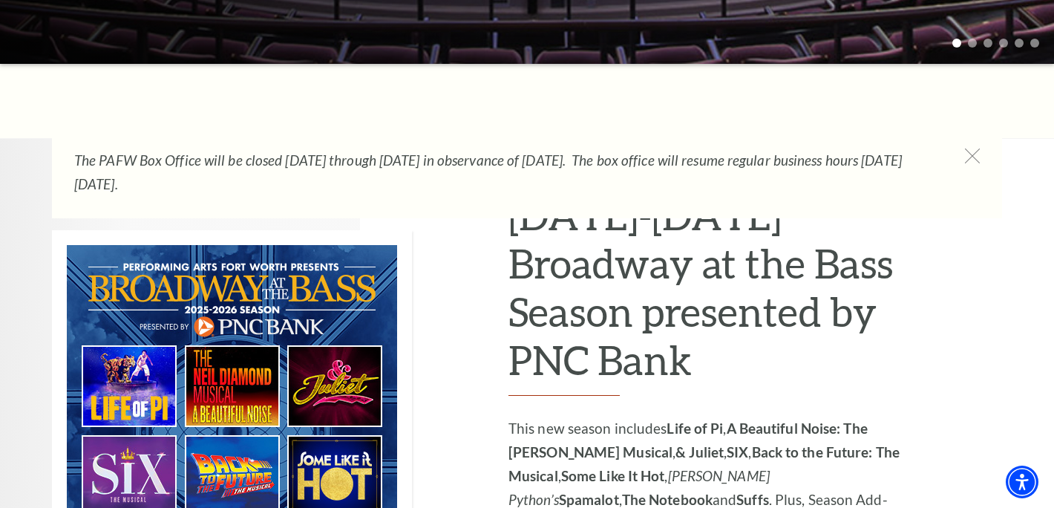 Image resolution: width=1054 pixels, height=508 pixels. Describe the element at coordinates (1022, 482) in the screenshot. I see `div: Accessibility Menu` at that location.